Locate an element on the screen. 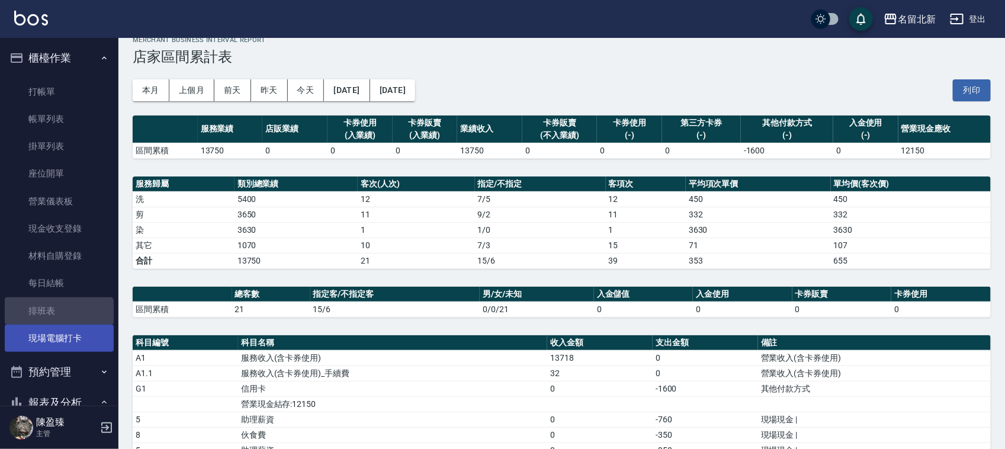 The height and width of the screenshot is (449, 1005). td: 8 is located at coordinates (185, 435).